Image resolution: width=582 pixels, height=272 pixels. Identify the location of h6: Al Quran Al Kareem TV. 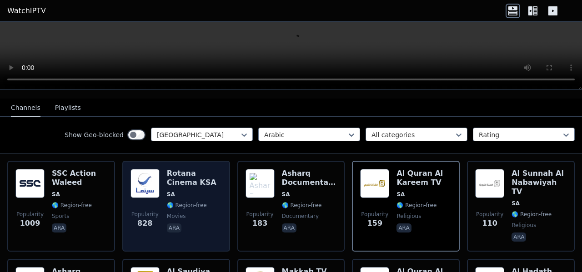
(424, 178).